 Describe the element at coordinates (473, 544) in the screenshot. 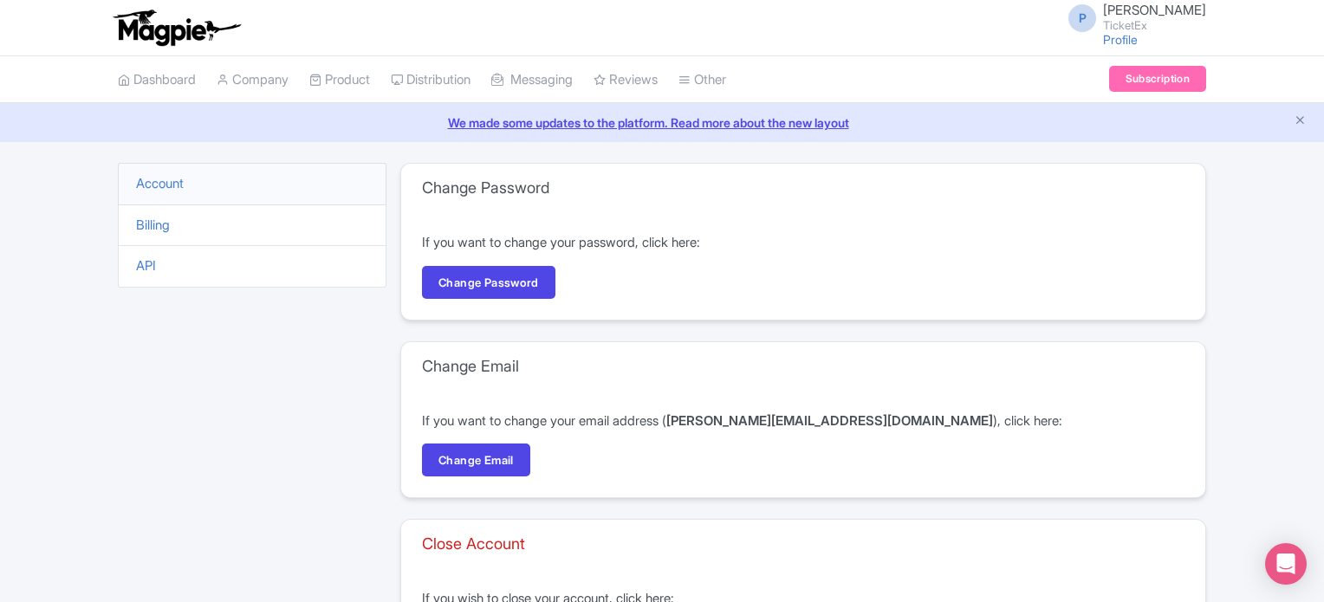

I see `h3: Close Account` at that location.